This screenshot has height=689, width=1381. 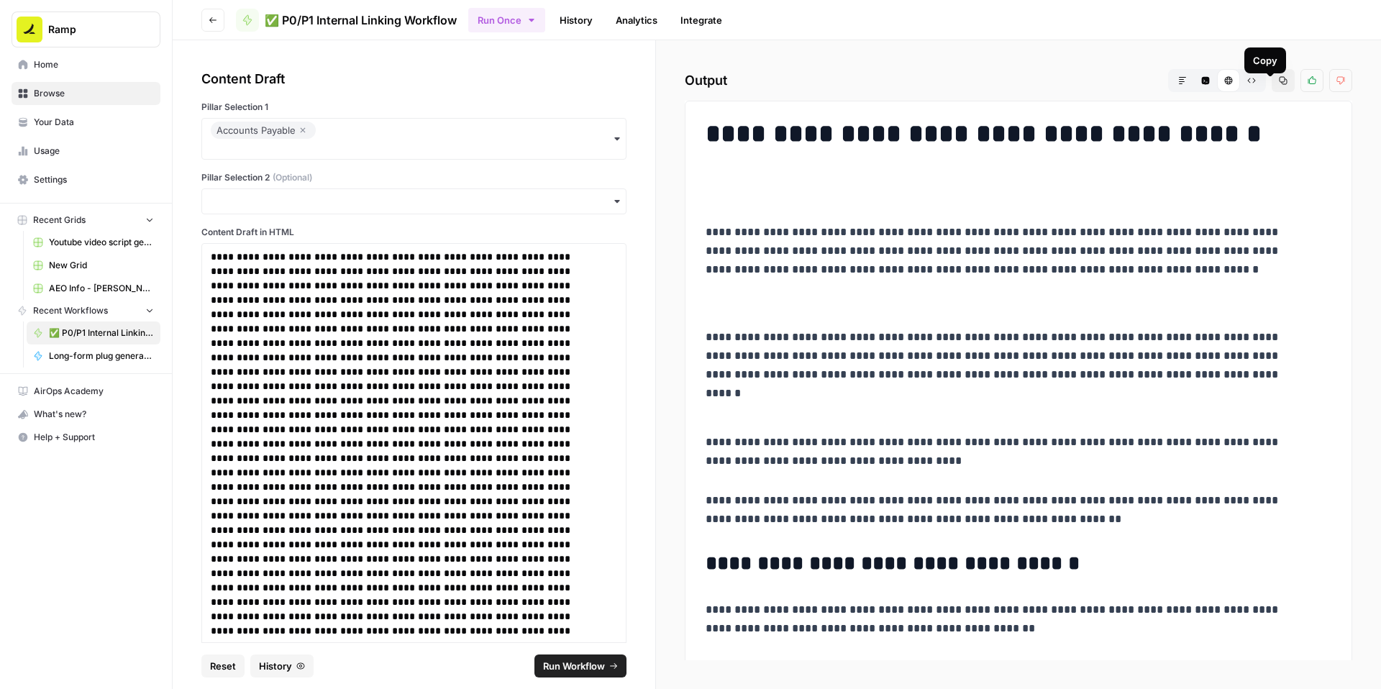 I want to click on button: Reset, so click(x=223, y=666).